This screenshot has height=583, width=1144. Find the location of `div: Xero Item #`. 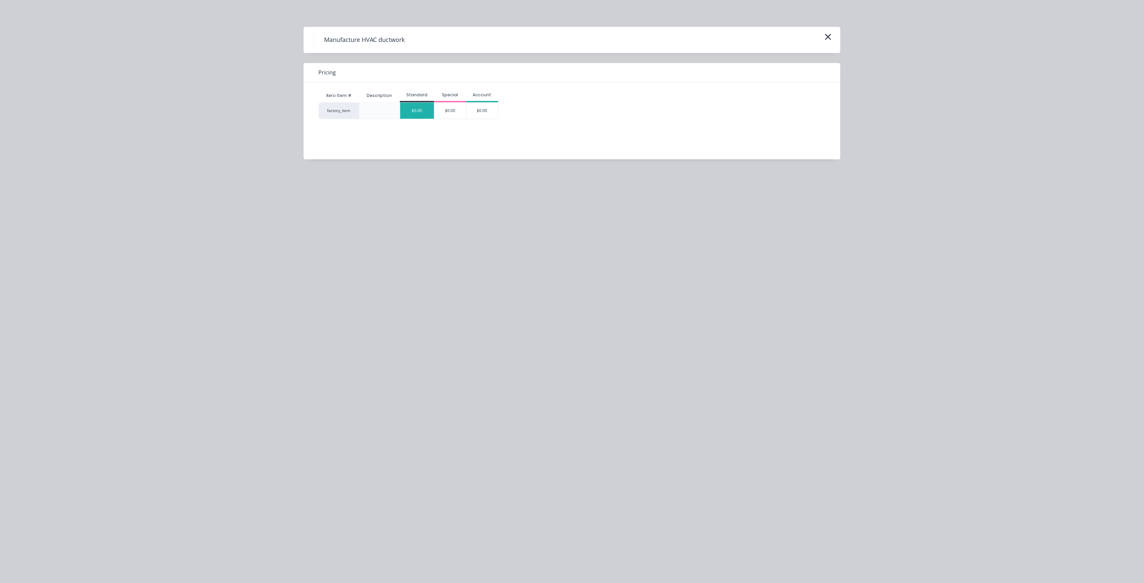

div: Xero Item # is located at coordinates (339, 96).